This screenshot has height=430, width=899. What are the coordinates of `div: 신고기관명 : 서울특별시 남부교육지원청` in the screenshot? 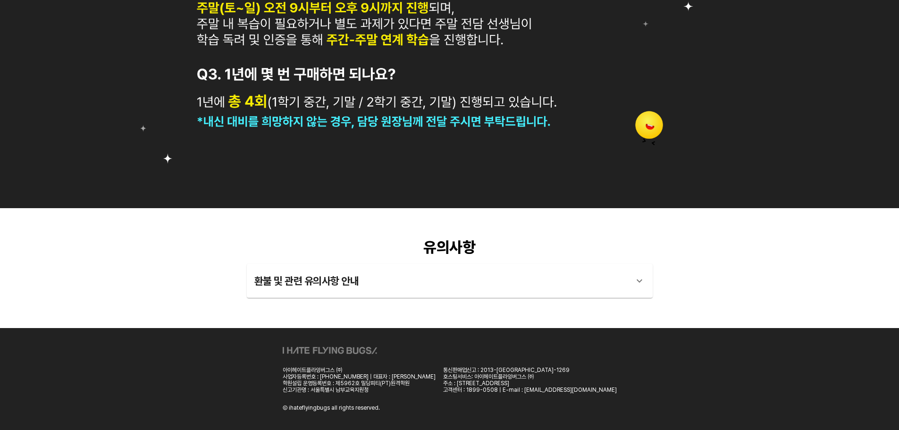 It's located at (359, 390).